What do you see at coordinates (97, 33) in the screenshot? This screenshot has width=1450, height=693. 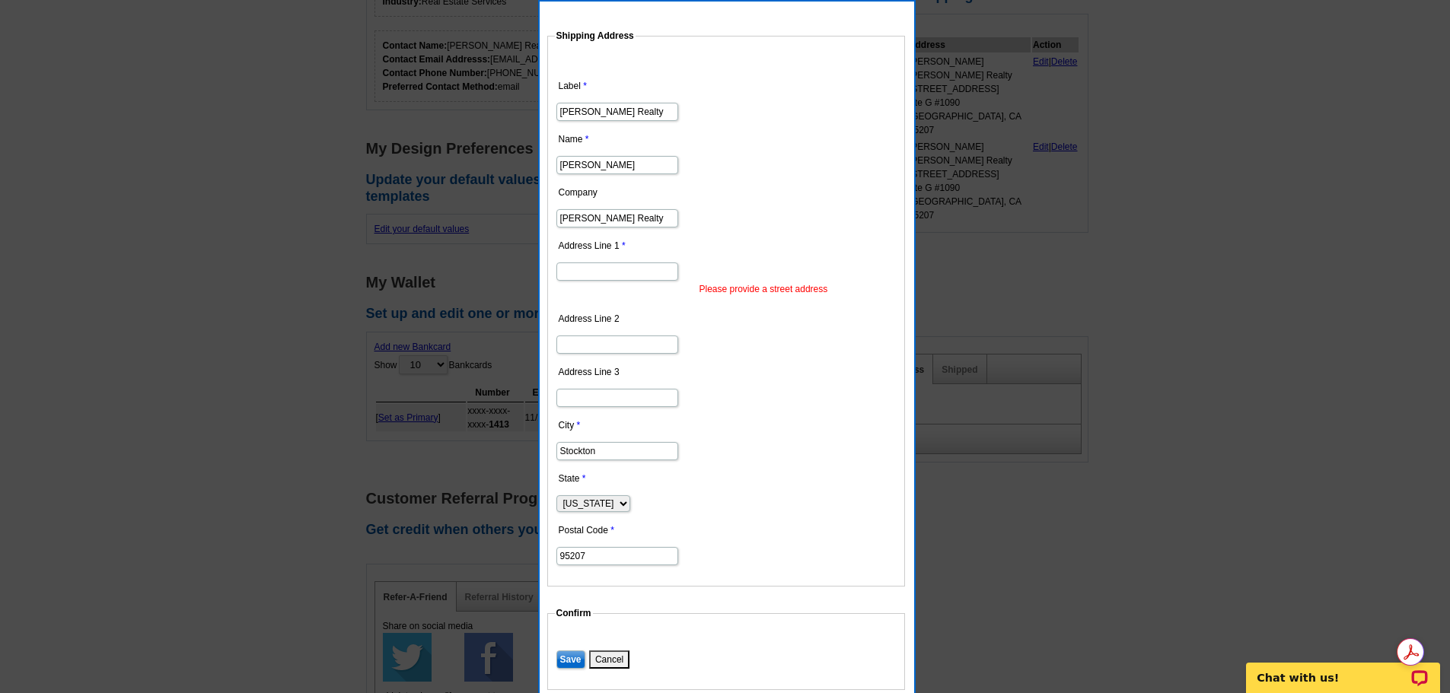 I see `p: Chat with us!` at bounding box center [97, 33].